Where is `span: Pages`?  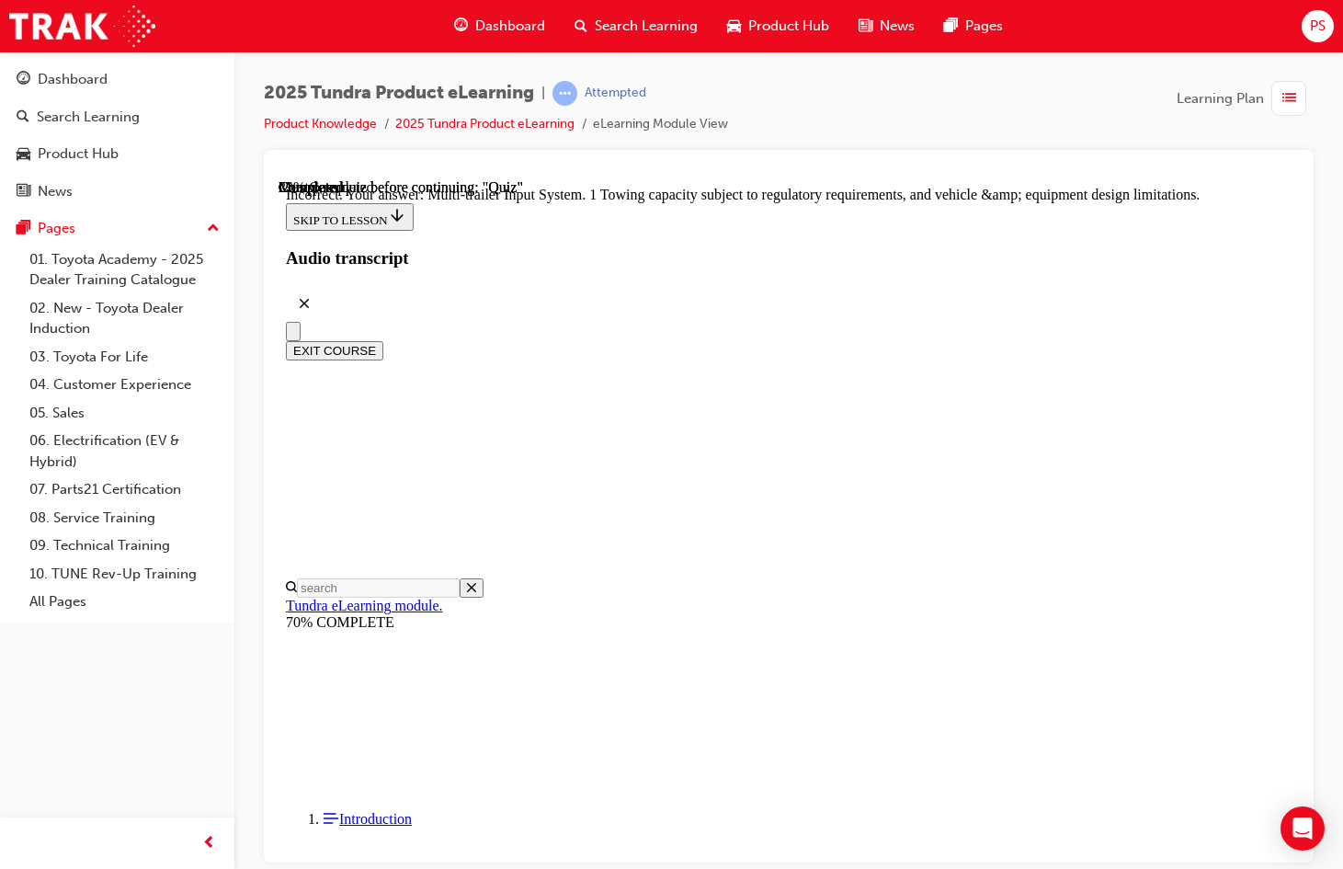
span: Pages is located at coordinates (984, 26).